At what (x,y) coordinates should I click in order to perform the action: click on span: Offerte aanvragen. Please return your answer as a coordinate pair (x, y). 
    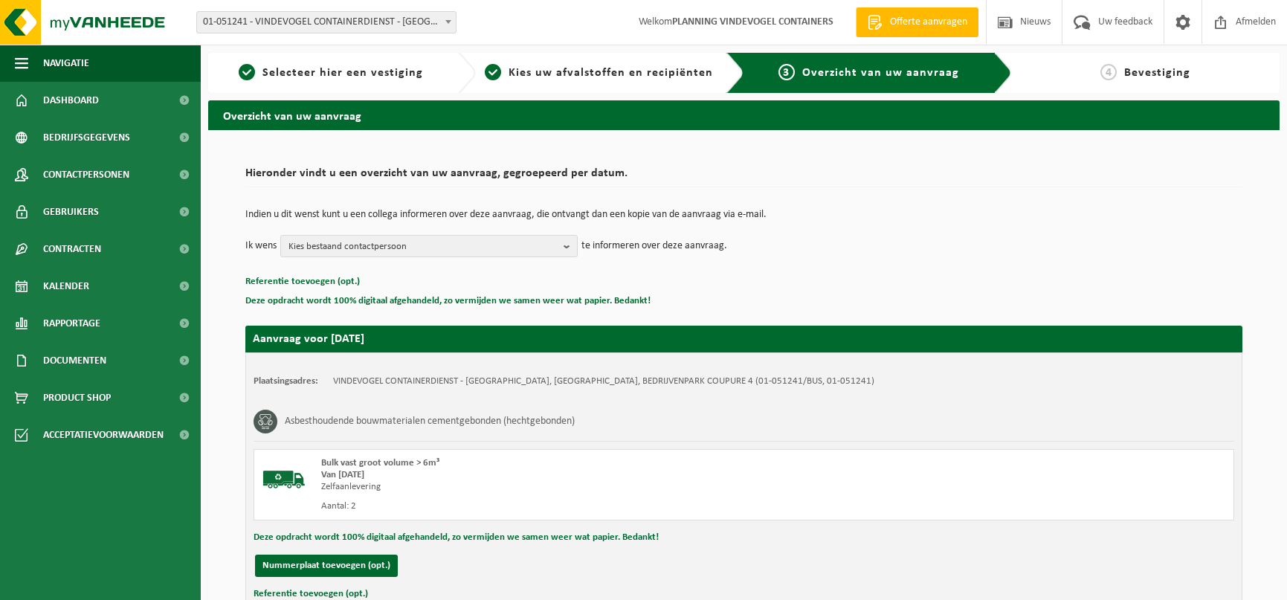
    Looking at the image, I should click on (929, 22).